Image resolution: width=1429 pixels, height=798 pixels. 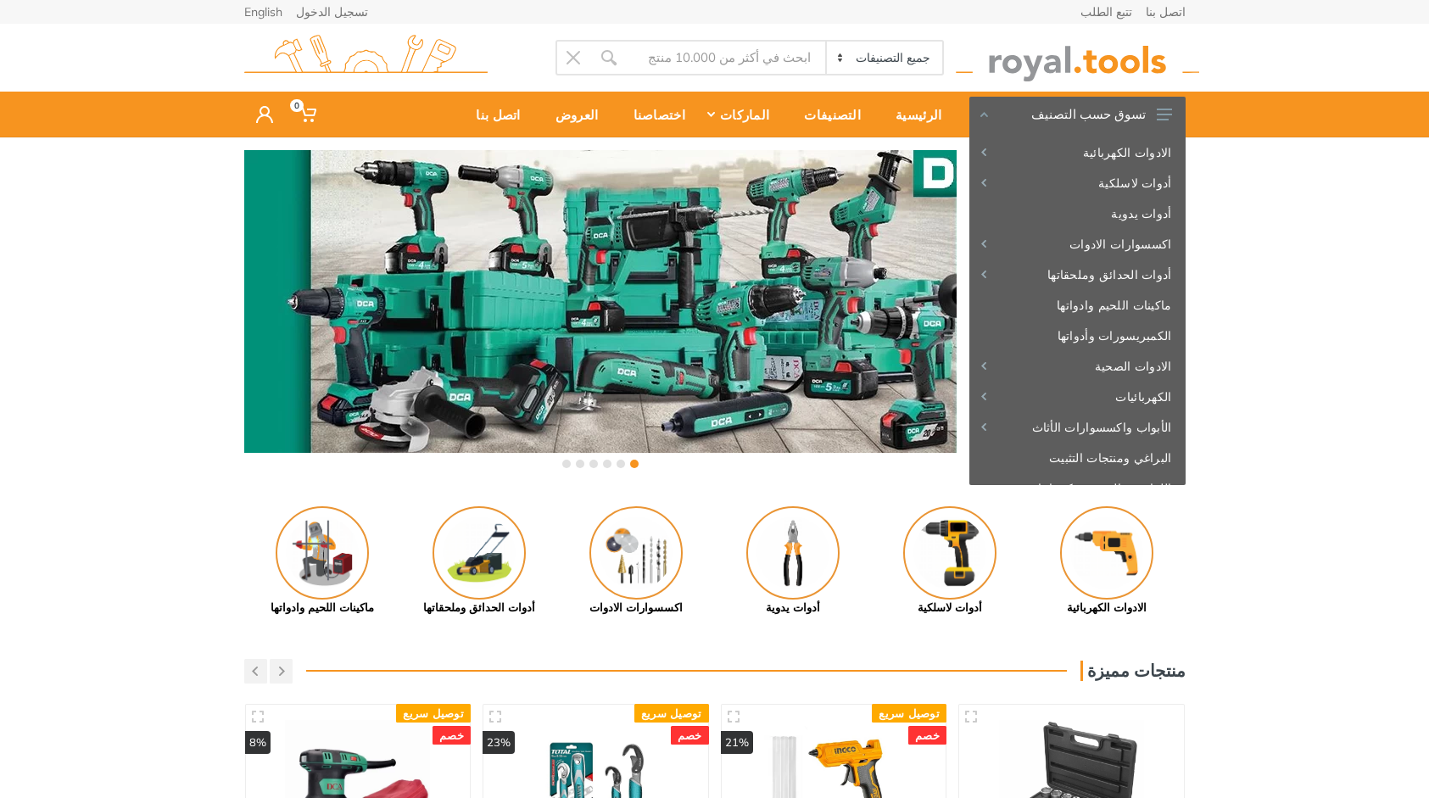 What do you see at coordinates (1107, 608) in the screenshot?
I see `div: الادوات الكهربائية` at bounding box center [1107, 608].